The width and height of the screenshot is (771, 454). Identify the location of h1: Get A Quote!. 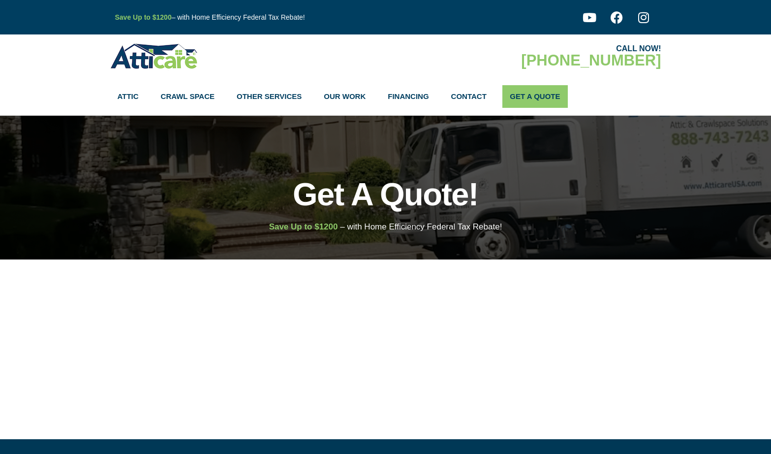
(385, 194).